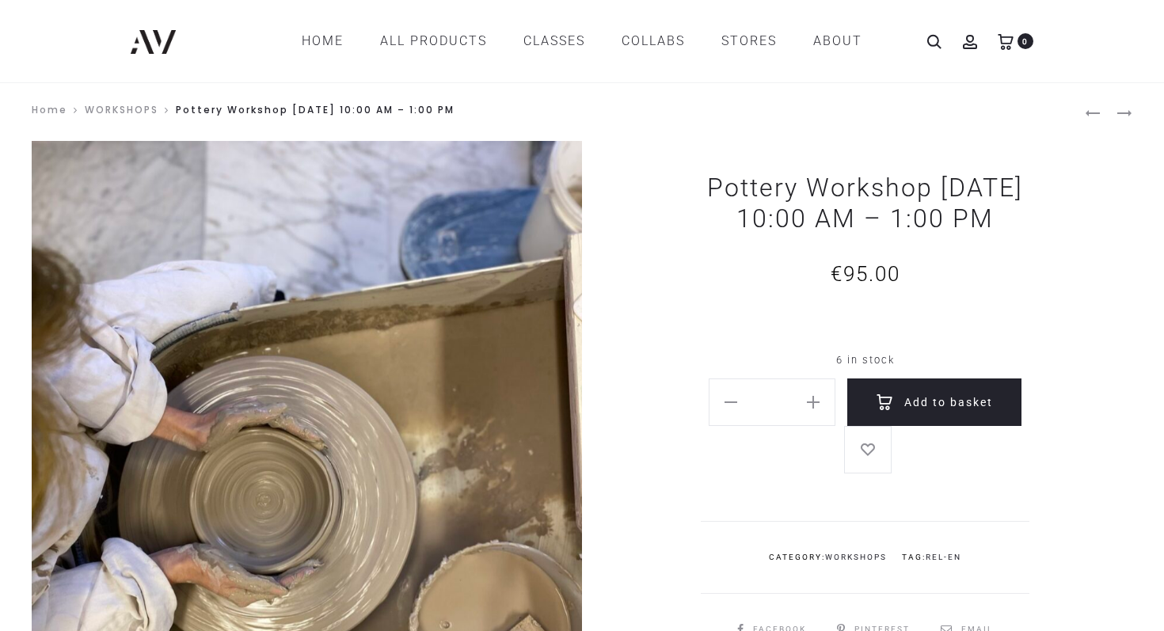  What do you see at coordinates (433, 41) in the screenshot?
I see `a: All products` at bounding box center [433, 41].